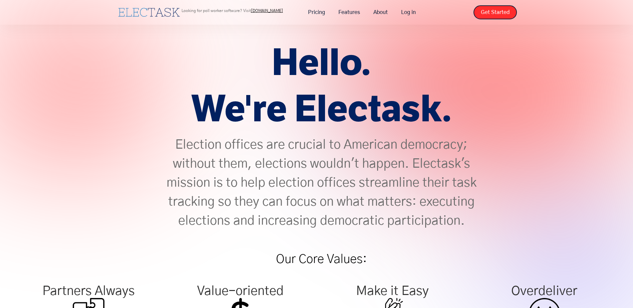 The image size is (633, 308). I want to click on div: Make it Easy, so click(392, 291).